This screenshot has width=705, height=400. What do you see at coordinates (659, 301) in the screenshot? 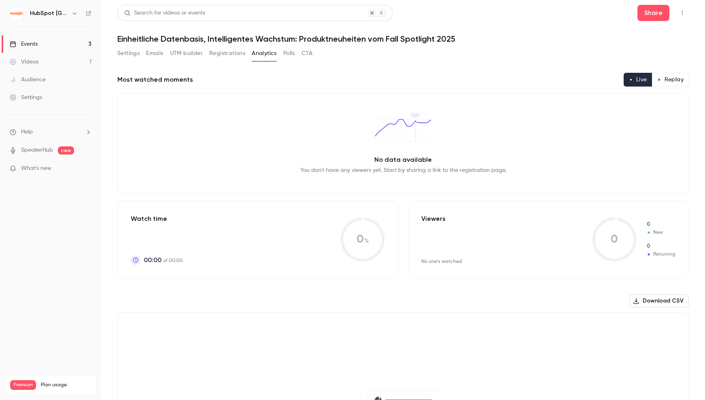
I see `button: Download CSV` at bounding box center [659, 301].